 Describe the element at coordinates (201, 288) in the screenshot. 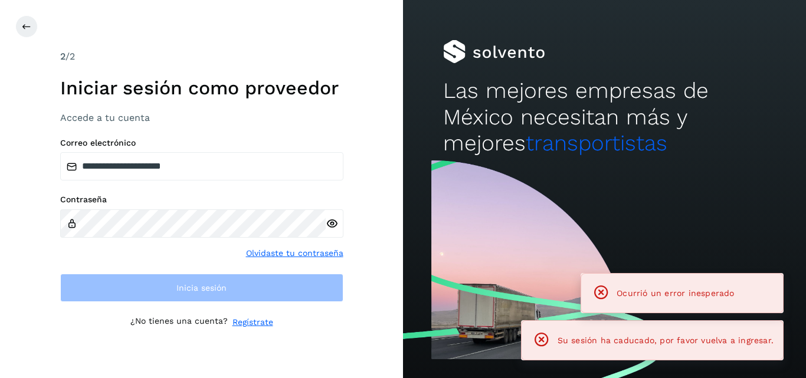

I see `span: Inicia sesión` at that location.